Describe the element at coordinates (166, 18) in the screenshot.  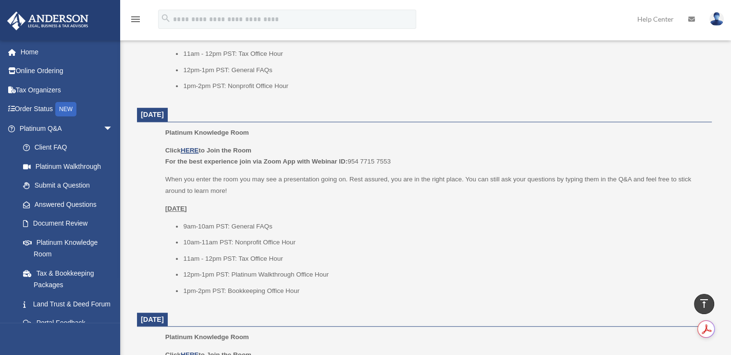
I see `i: search` at that location.